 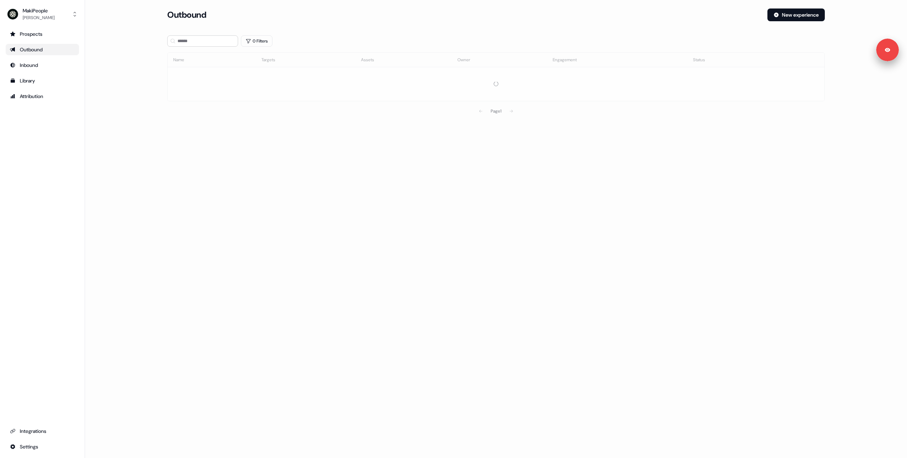 I want to click on a: Go to prospects, so click(x=42, y=34).